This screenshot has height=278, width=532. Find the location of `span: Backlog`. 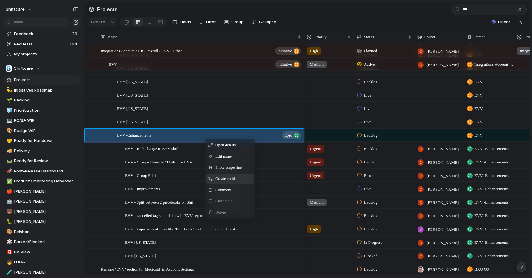

span: Backlog is located at coordinates (46, 100).